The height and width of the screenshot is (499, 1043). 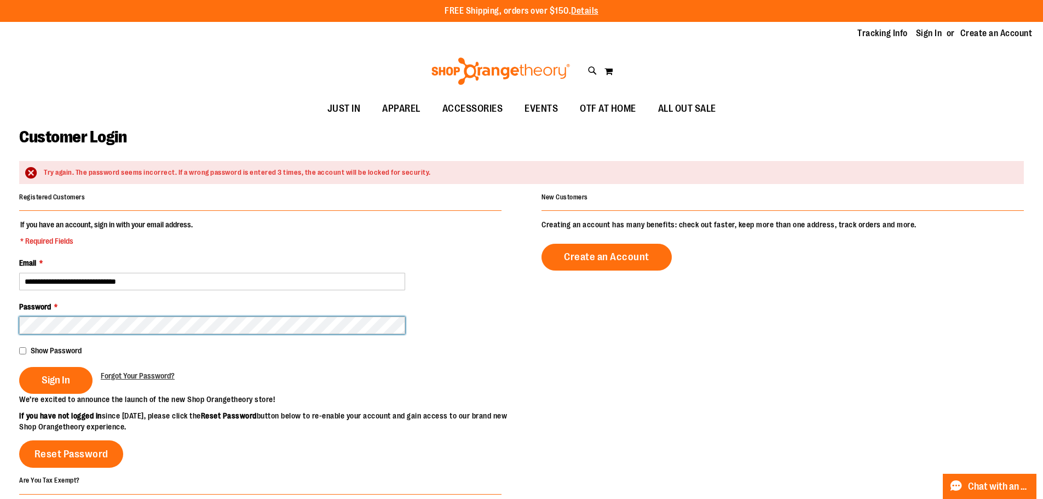 I want to click on span: ALL OUT SALE, so click(x=687, y=108).